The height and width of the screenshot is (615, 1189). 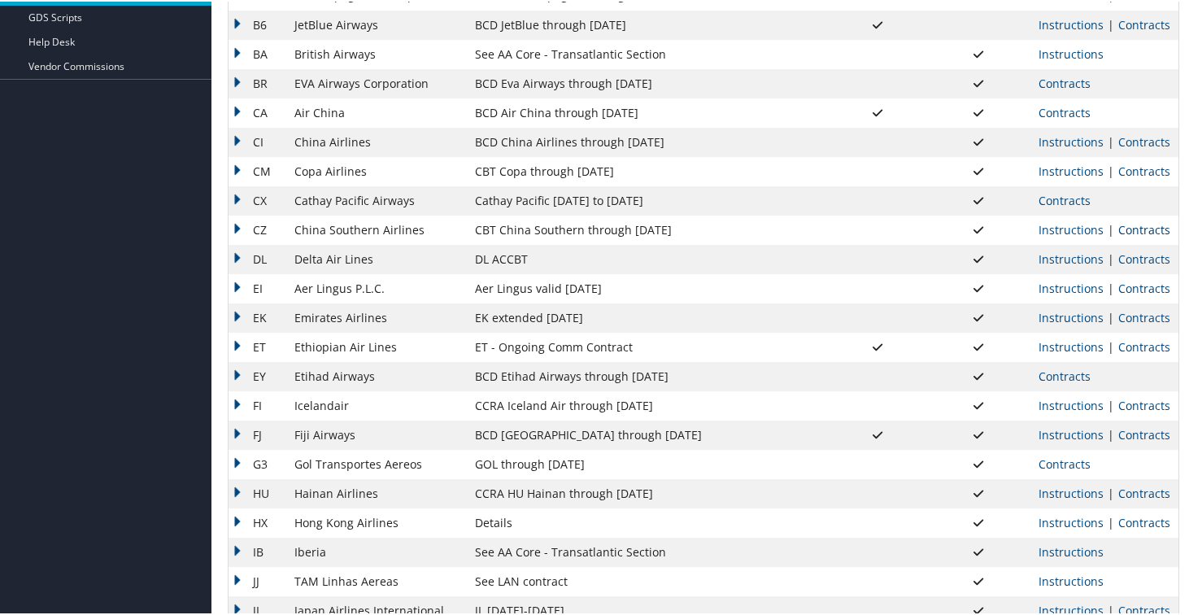 What do you see at coordinates (377, 287) in the screenshot?
I see `td: Aer Lingus P.L.C.` at bounding box center [377, 287].